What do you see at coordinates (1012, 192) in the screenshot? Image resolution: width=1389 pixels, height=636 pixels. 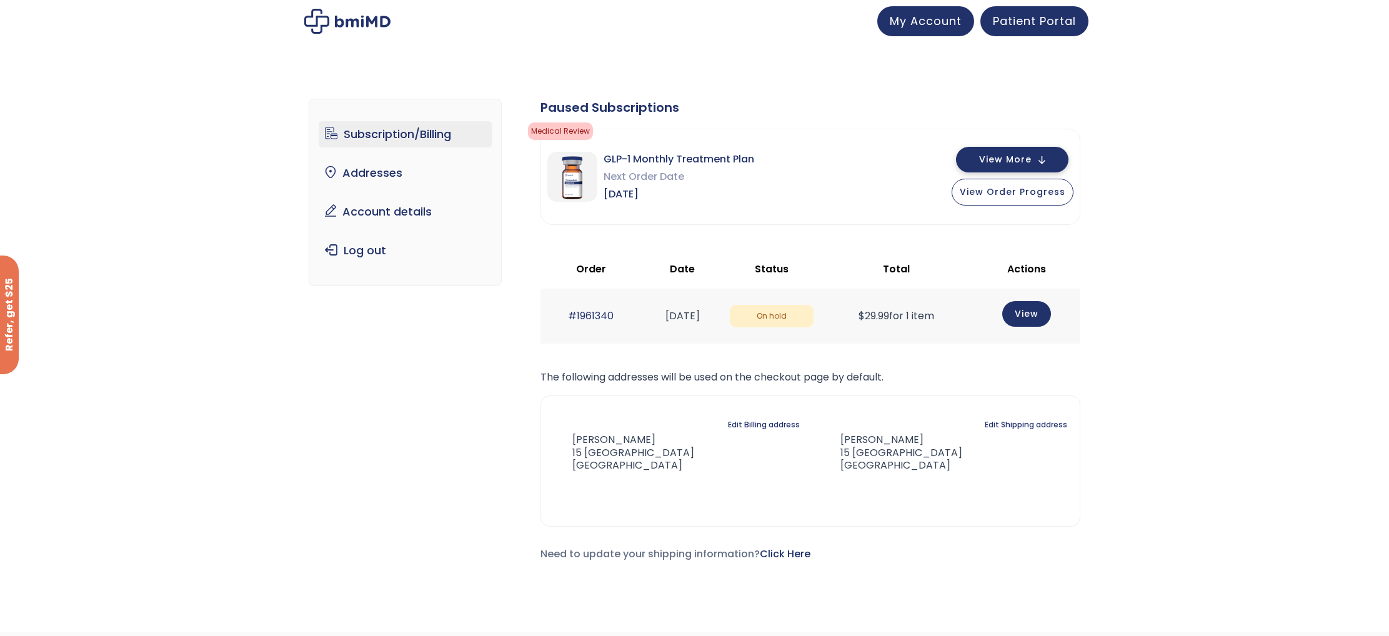 I see `span: View Order Progress` at bounding box center [1012, 192].